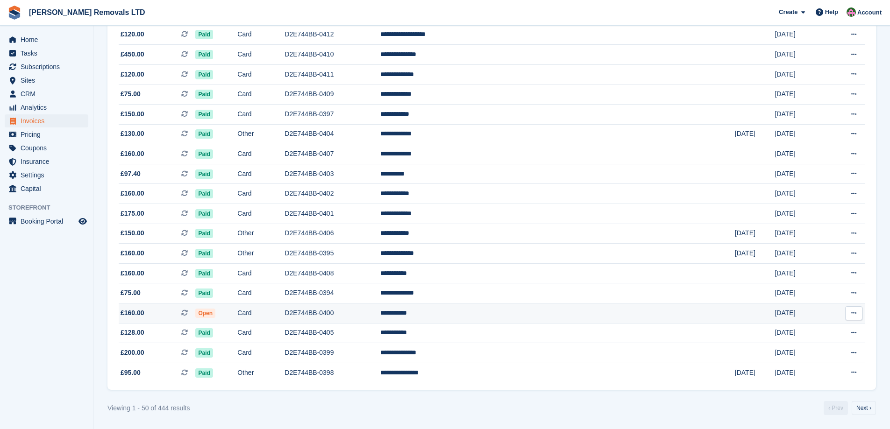  Describe the element at coordinates (332, 254) in the screenshot. I see `td: D2E744BB-0395` at that location.